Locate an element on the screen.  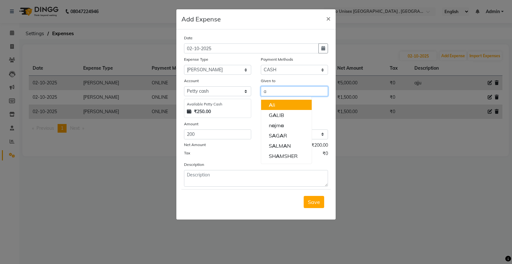
ngb-highlight: li is located at coordinates (272, 105).